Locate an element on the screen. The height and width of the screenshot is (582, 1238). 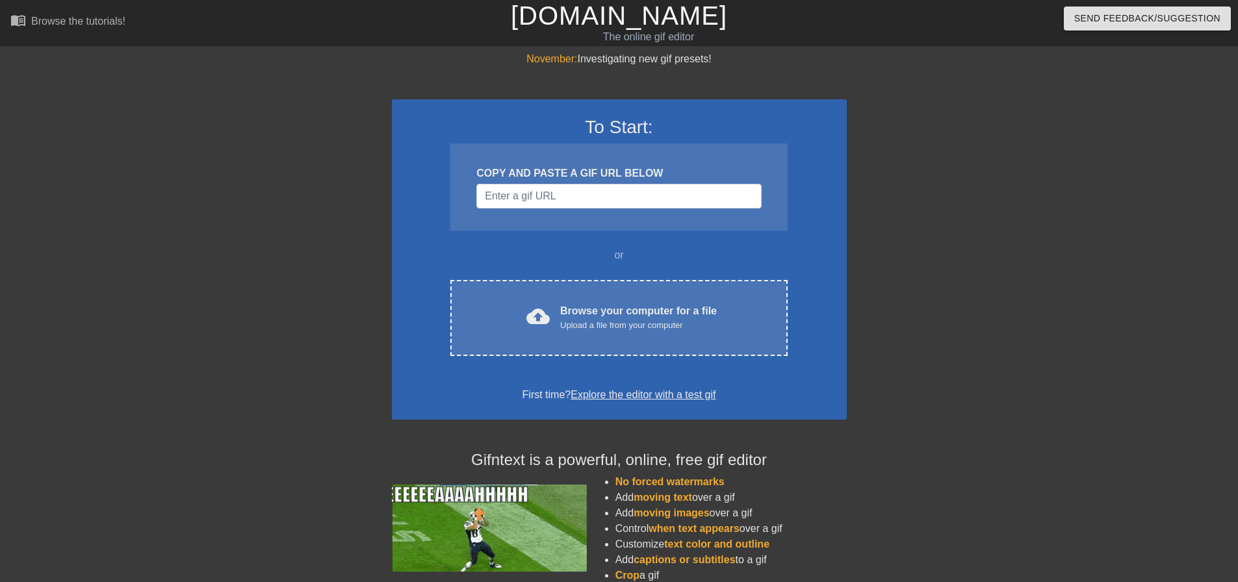
div: Browse the tutorials! is located at coordinates (78, 21).